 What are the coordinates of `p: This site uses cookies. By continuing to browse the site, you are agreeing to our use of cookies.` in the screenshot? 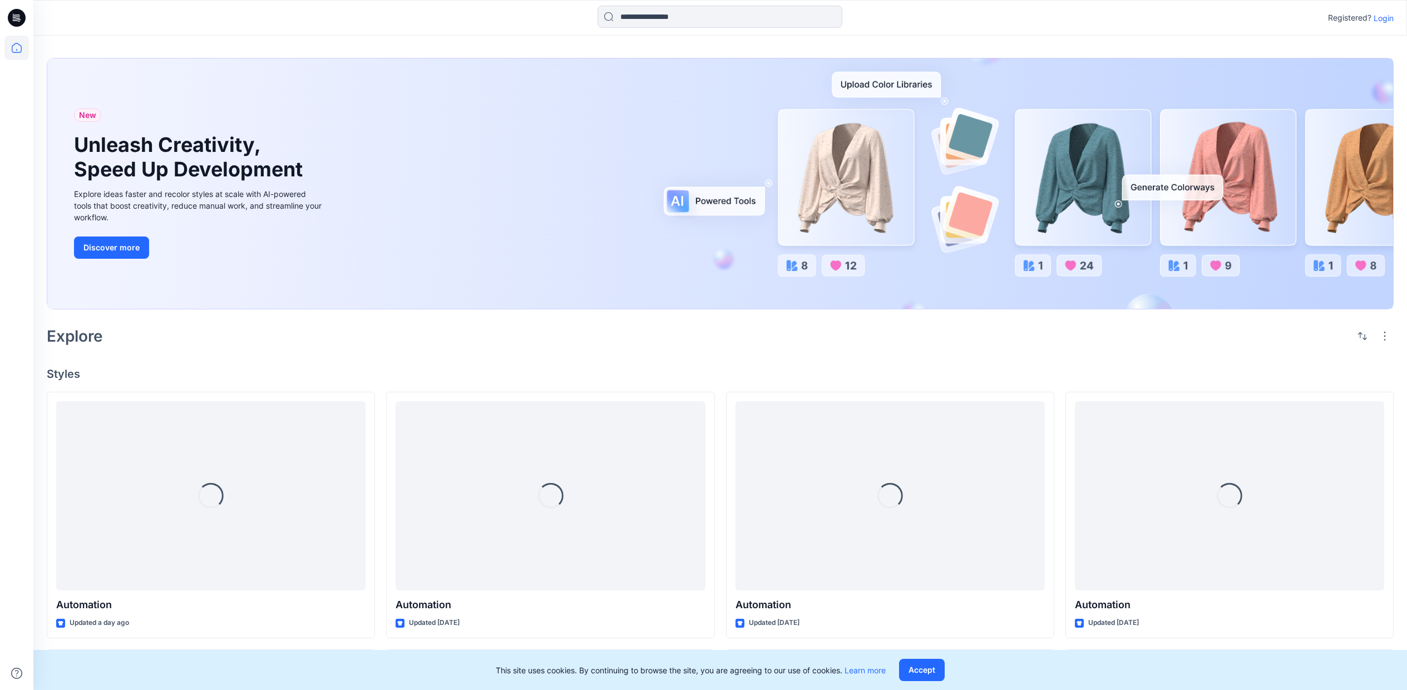 It's located at (691, 670).